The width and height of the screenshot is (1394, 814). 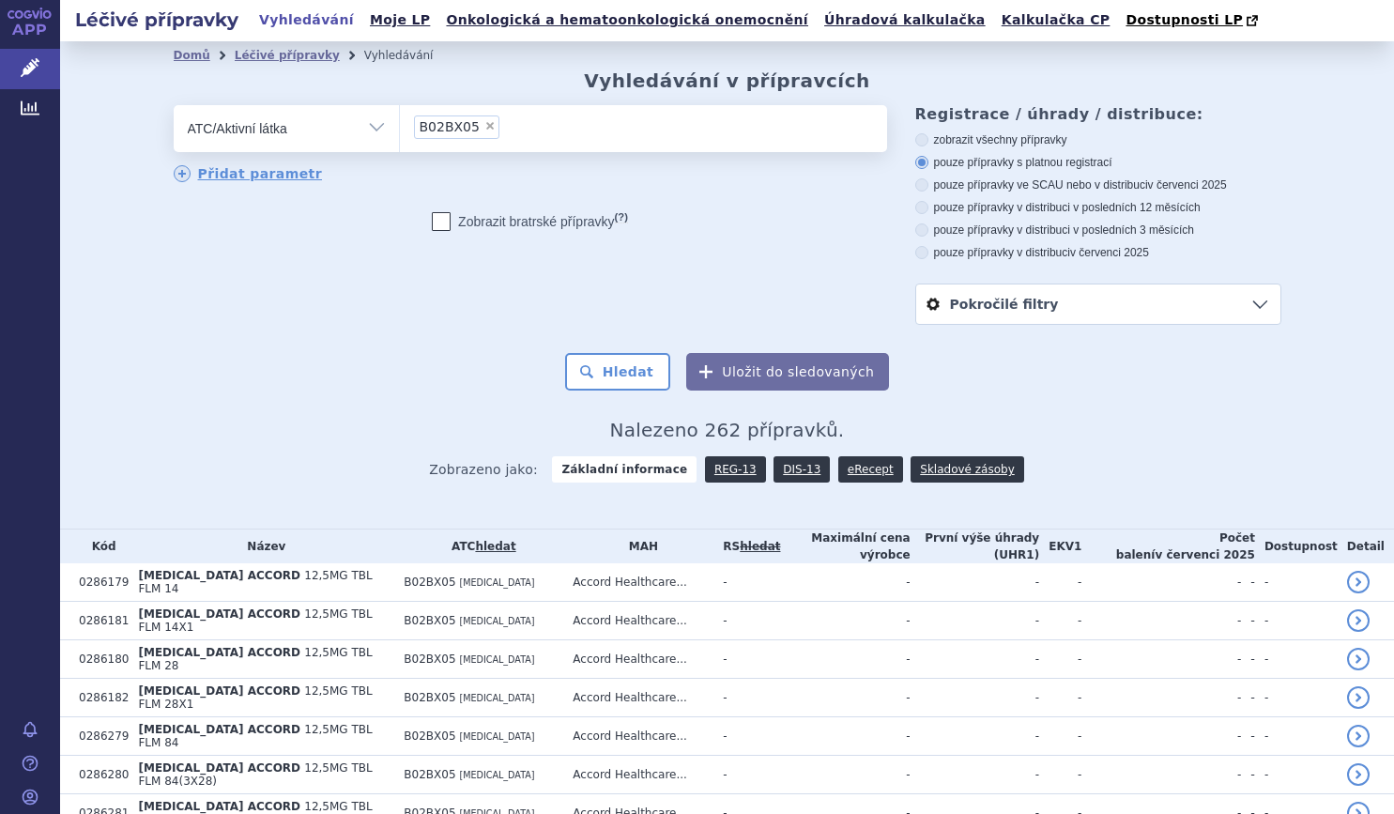 What do you see at coordinates (306, 20) in the screenshot?
I see `a: Vyhledávání` at bounding box center [306, 20].